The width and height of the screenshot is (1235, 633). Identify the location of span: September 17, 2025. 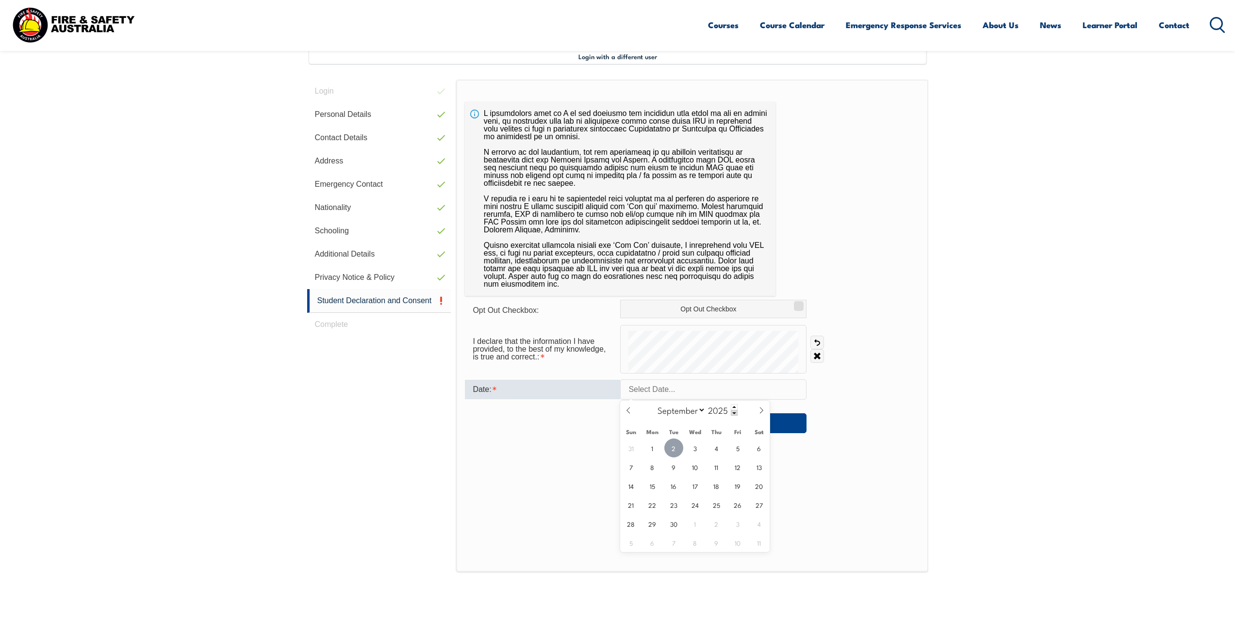
(695, 486).